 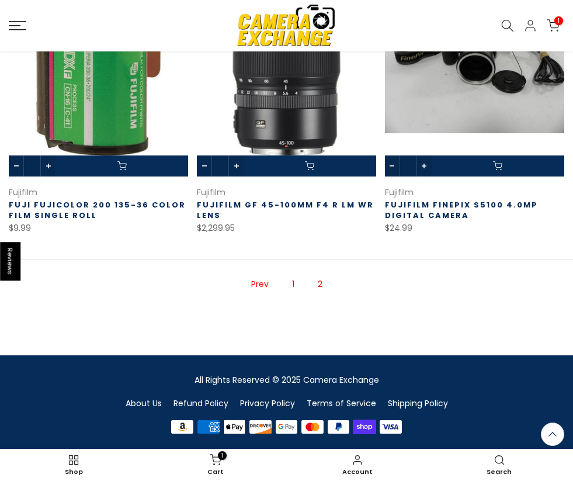 What do you see at coordinates (357, 464) in the screenshot?
I see `a: Account` at bounding box center [357, 464].